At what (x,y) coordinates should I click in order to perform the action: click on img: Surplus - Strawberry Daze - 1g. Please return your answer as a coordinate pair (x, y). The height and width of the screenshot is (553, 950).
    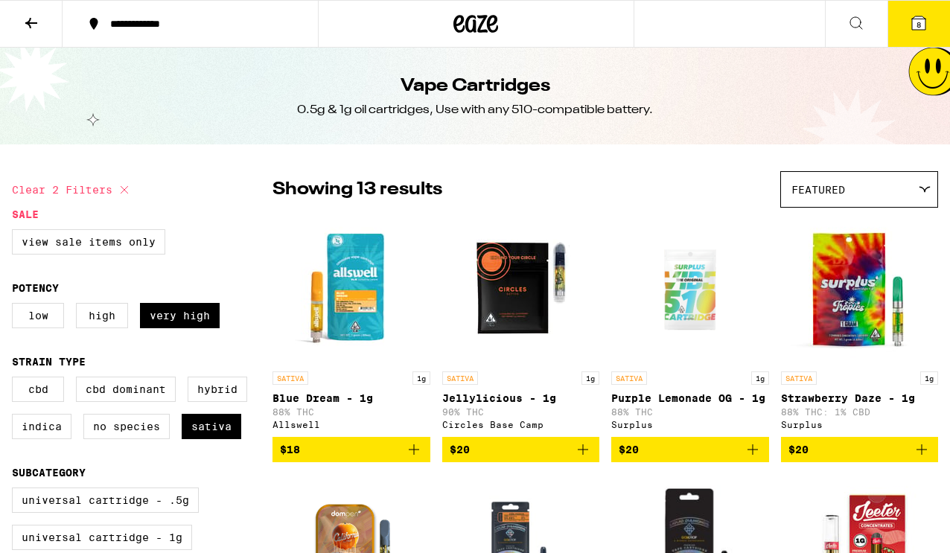
    Looking at the image, I should click on (859, 290).